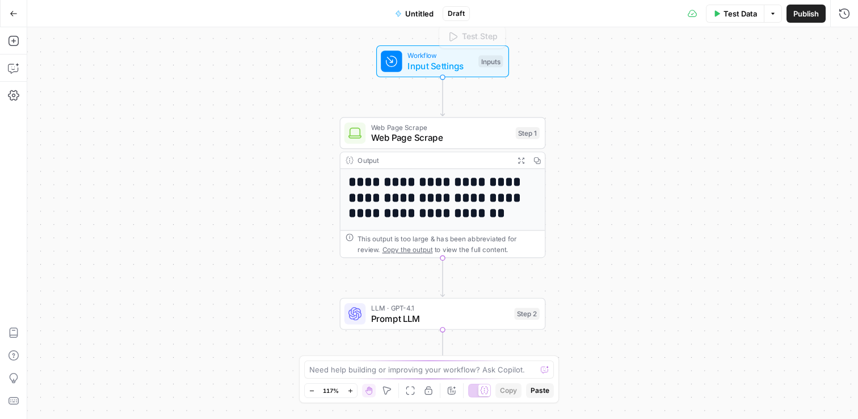  I want to click on span: Test Data, so click(740, 14).